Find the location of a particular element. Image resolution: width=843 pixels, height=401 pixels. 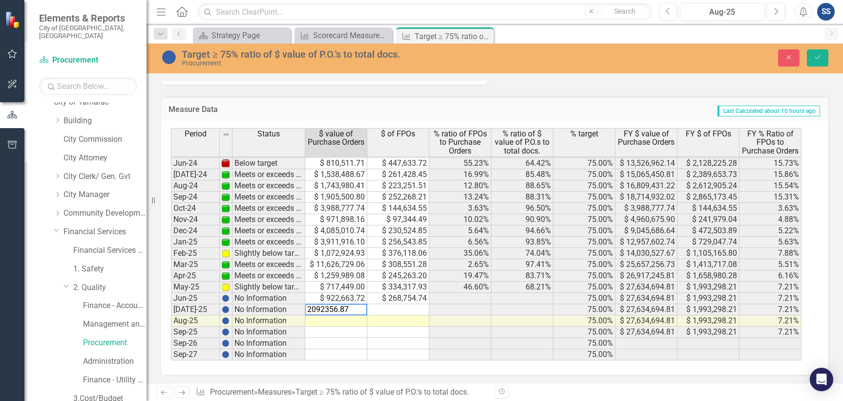

a: Community Development is located at coordinates (105, 213).